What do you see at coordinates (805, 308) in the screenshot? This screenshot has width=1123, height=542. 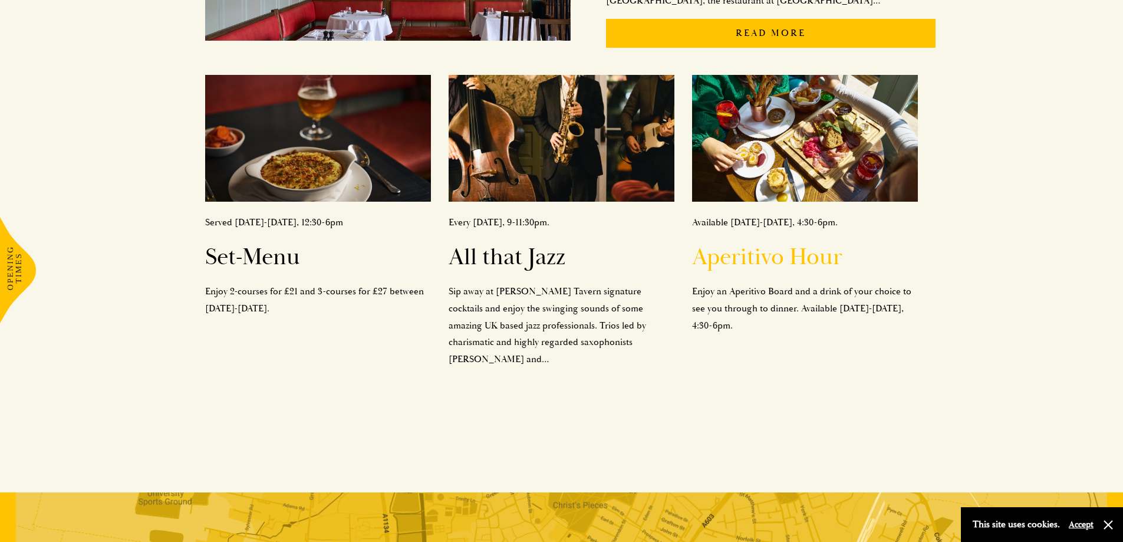 I see `p: Enjoy an Aperitivo Board and a drink of your choice to see you through to dinner. Available [DATE...` at bounding box center [805, 308].